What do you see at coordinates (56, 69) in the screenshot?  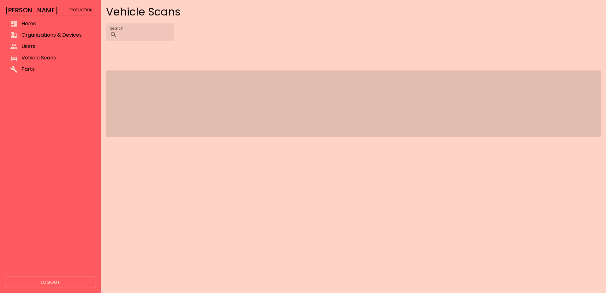 I see `span: Parts` at bounding box center [56, 69].